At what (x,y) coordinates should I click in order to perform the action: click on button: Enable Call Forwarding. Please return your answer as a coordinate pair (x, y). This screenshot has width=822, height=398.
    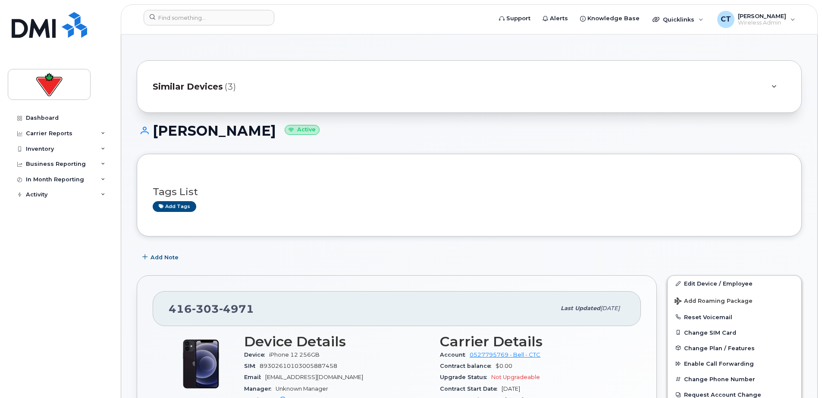
    Looking at the image, I should click on (734, 364).